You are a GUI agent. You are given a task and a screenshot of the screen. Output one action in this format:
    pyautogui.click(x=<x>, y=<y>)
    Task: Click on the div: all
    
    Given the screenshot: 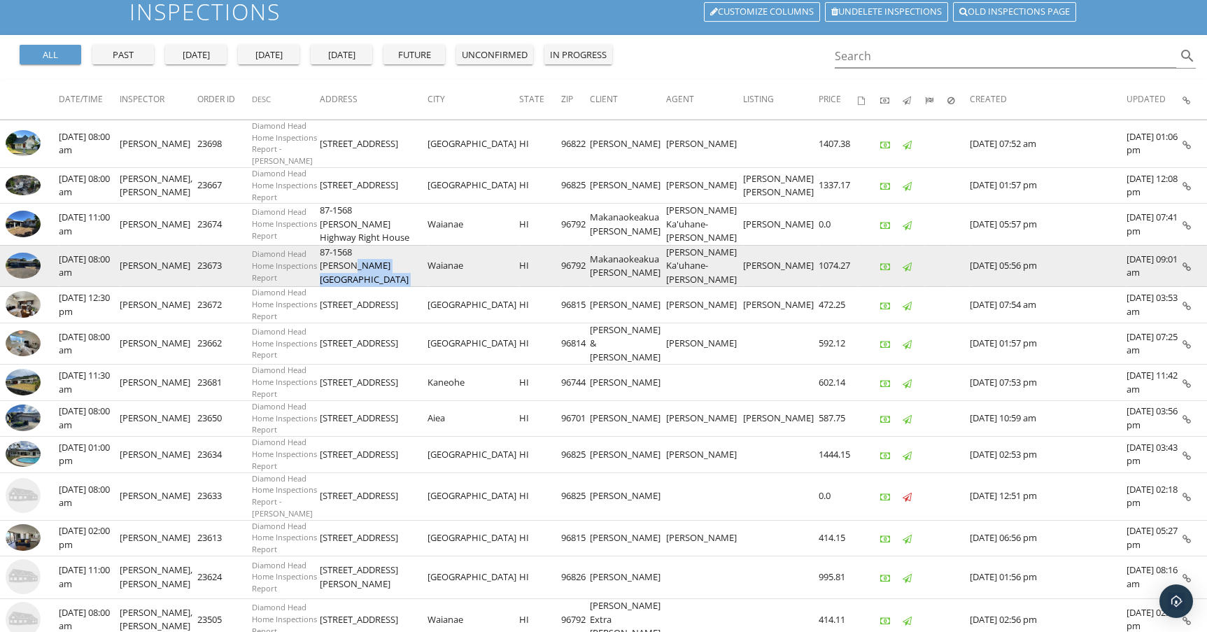 What is the action you would take?
    pyautogui.click(x=50, y=55)
    